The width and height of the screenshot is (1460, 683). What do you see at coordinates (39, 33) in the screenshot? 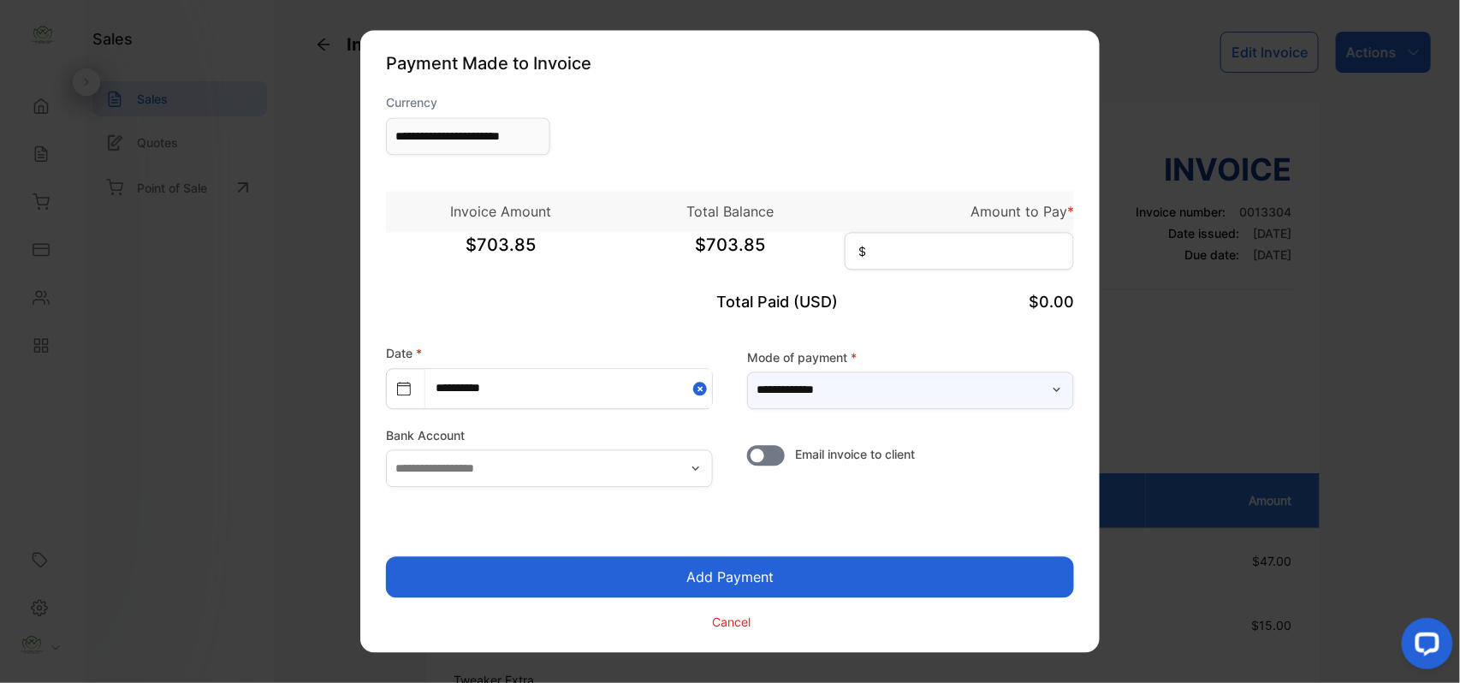
I see `button: Open LiveChat chat widget` at bounding box center [39, 33].